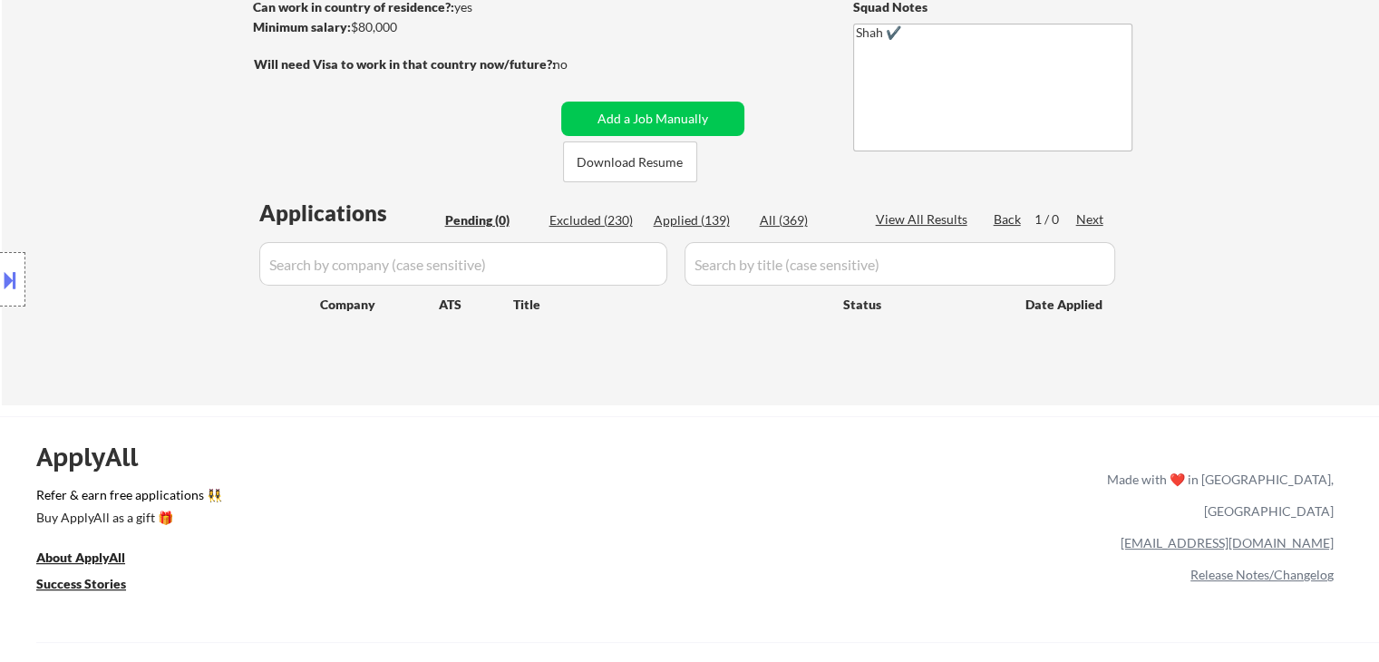  What do you see at coordinates (924, 219) in the screenshot?
I see `div: View All Results` at bounding box center [924, 219].